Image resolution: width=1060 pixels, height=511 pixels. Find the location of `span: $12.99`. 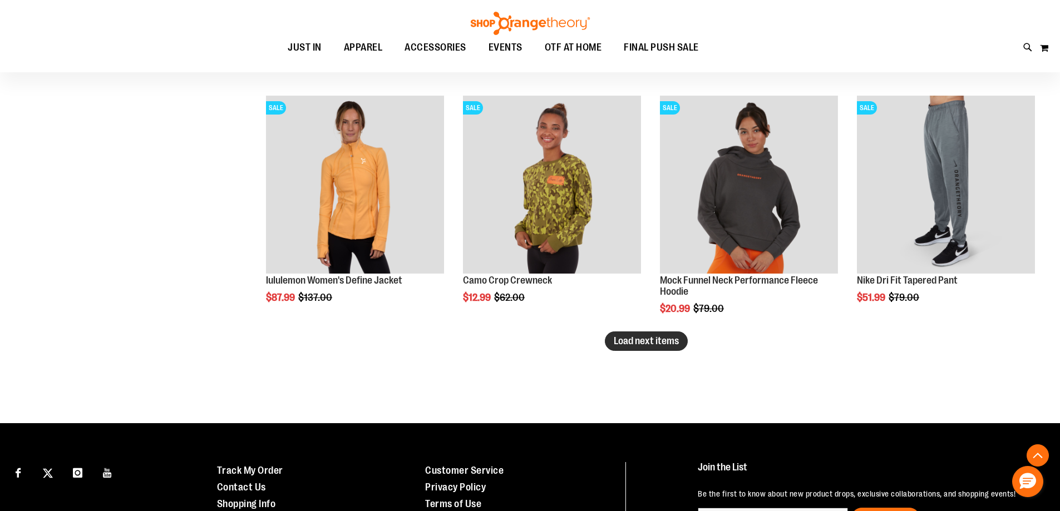

span: $12.99 is located at coordinates (477, 298).